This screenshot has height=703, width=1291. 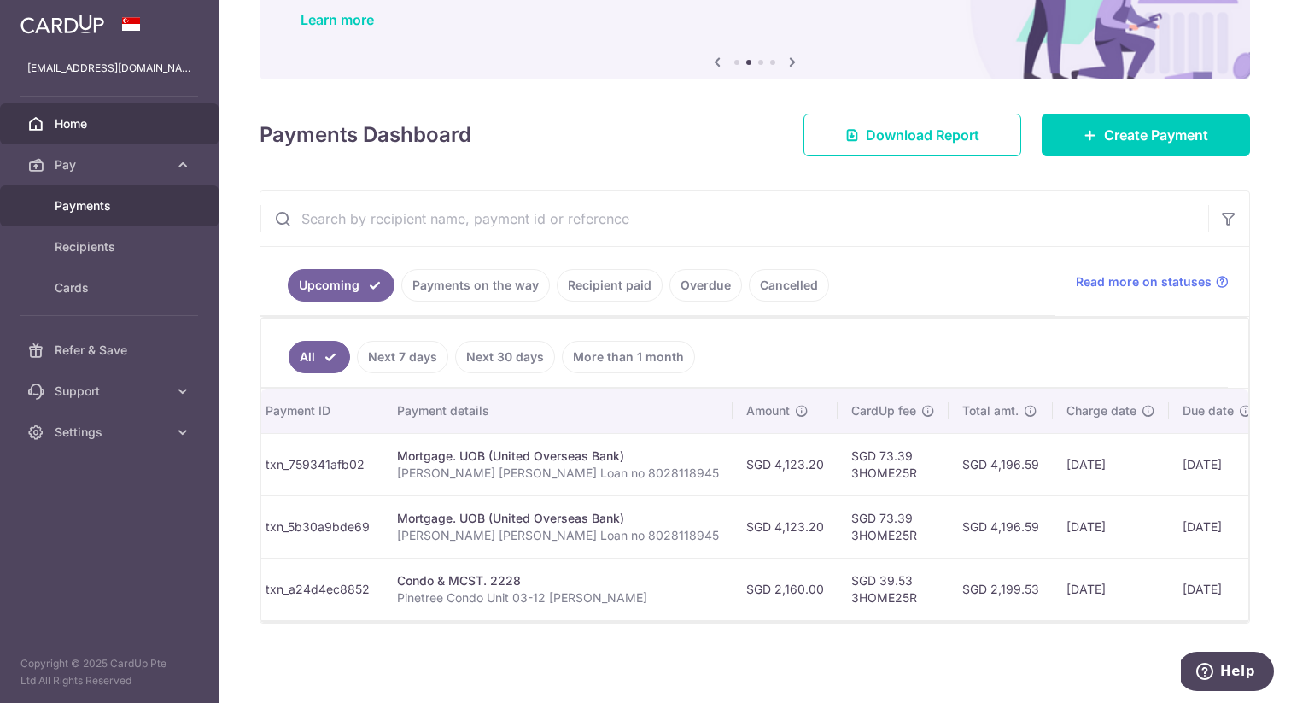 What do you see at coordinates (62, 24) in the screenshot?
I see `img: CardUp` at bounding box center [62, 24].